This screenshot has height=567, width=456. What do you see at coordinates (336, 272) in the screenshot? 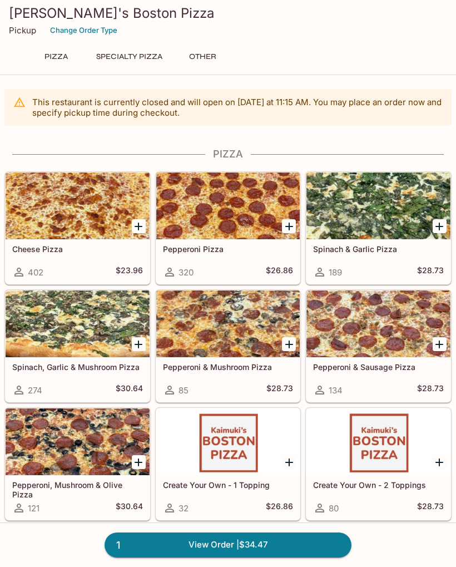
I see `span: 189` at bounding box center [336, 272].